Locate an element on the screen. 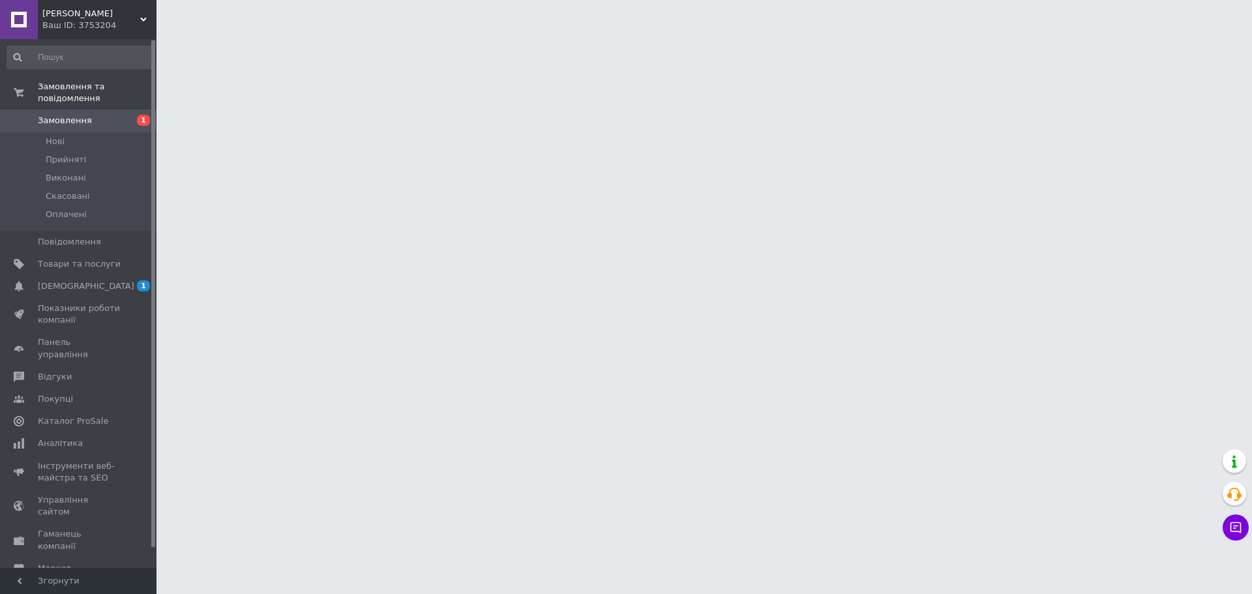 The image size is (1252, 594). input: Пошук is located at coordinates (80, 57).